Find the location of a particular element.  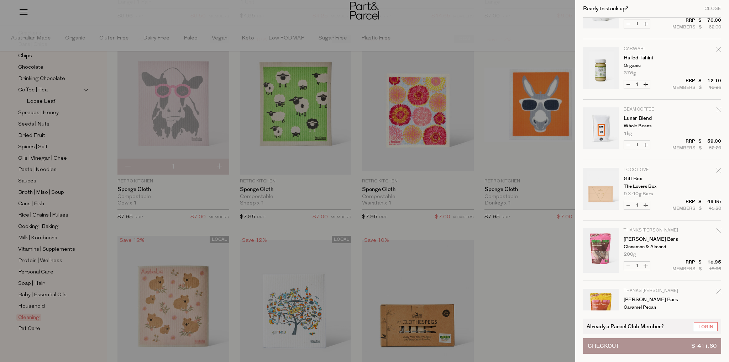

a: Hulled Tahini is located at coordinates (651, 58).